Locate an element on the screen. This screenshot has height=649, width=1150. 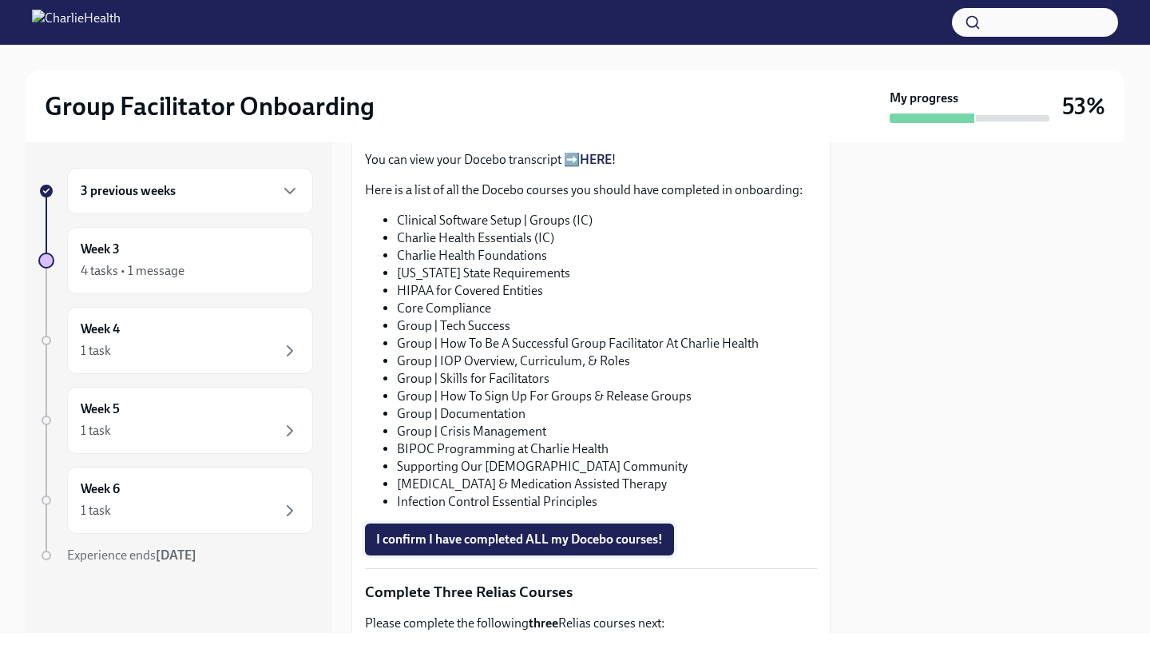
a: Week 34 tasks • 1 message is located at coordinates (176, 260).